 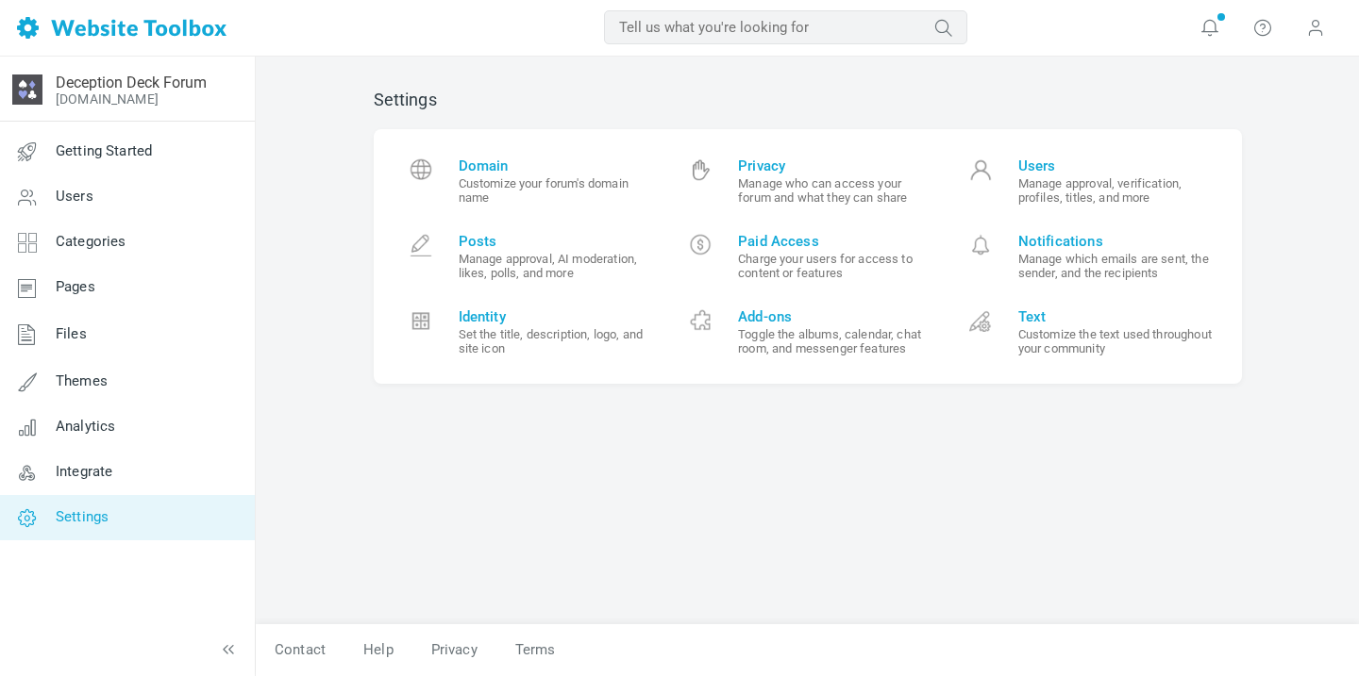 What do you see at coordinates (378, 650) in the screenshot?
I see `a: Help` at bounding box center [378, 650].